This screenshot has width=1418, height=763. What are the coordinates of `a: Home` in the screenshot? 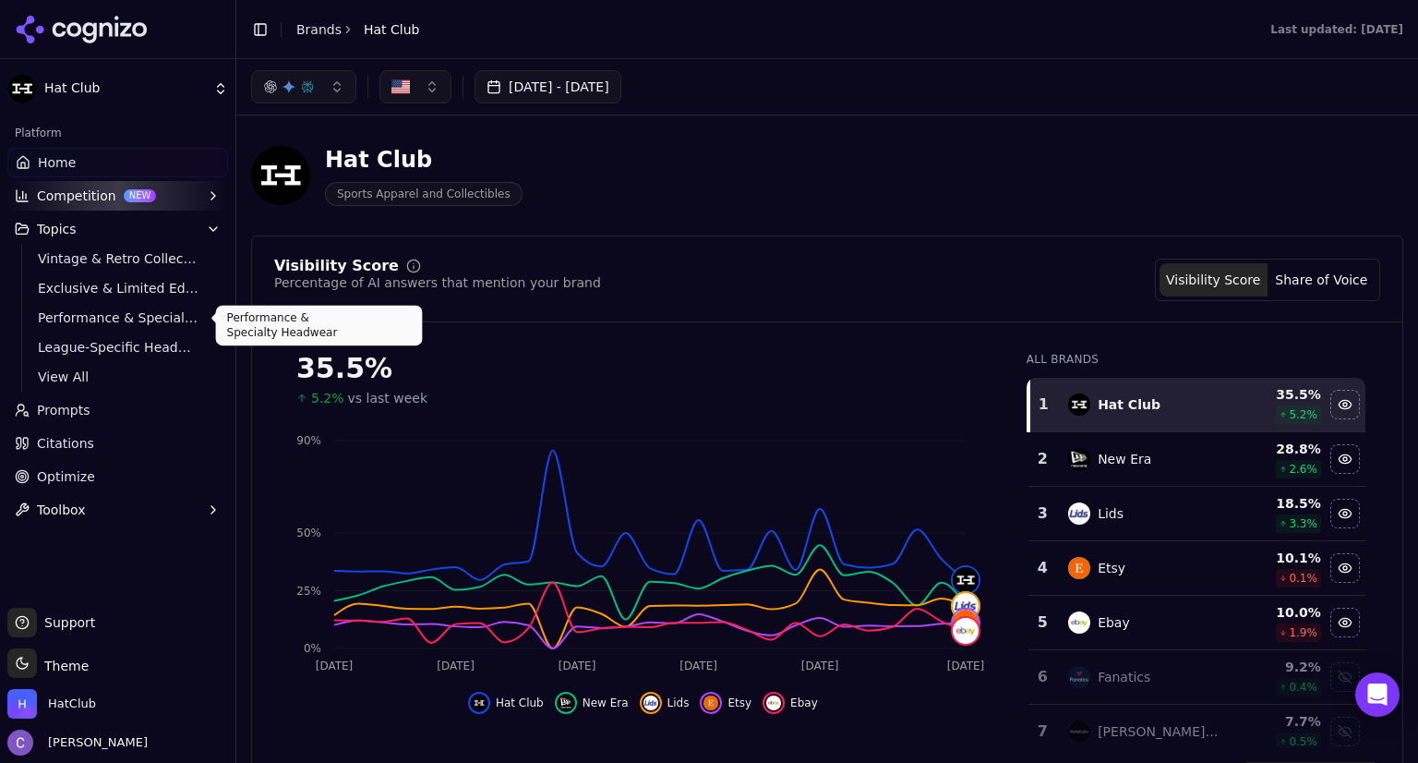 It's located at (117, 163).